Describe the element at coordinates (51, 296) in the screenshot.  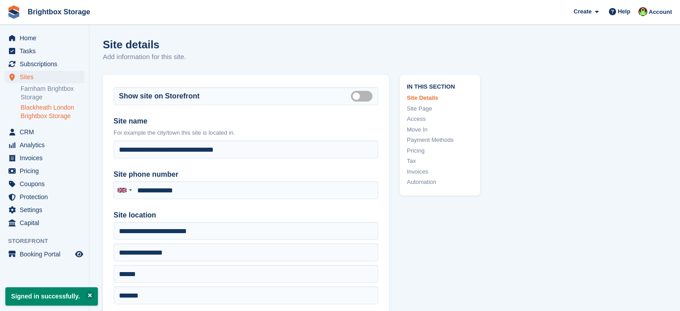
I see `p: Signed in successfully.` at that location.